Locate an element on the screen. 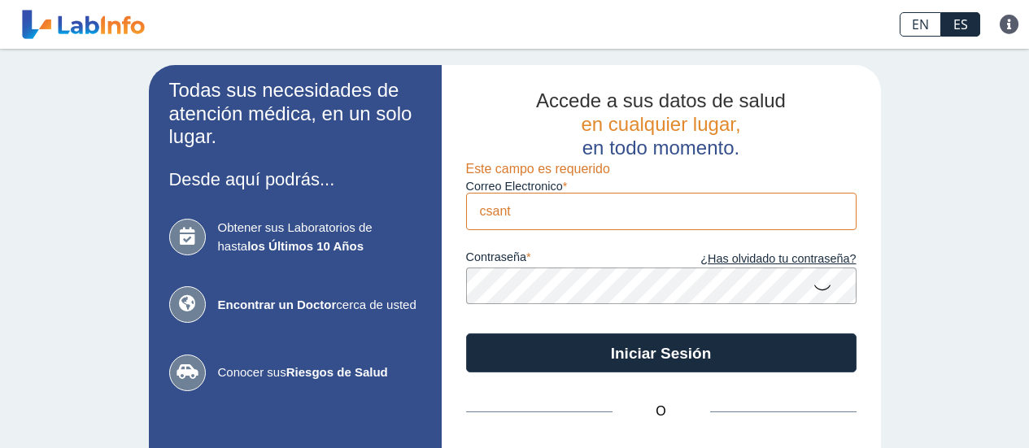  a: ¿Has olvidado tu contraseña? is located at coordinates (759, 260).